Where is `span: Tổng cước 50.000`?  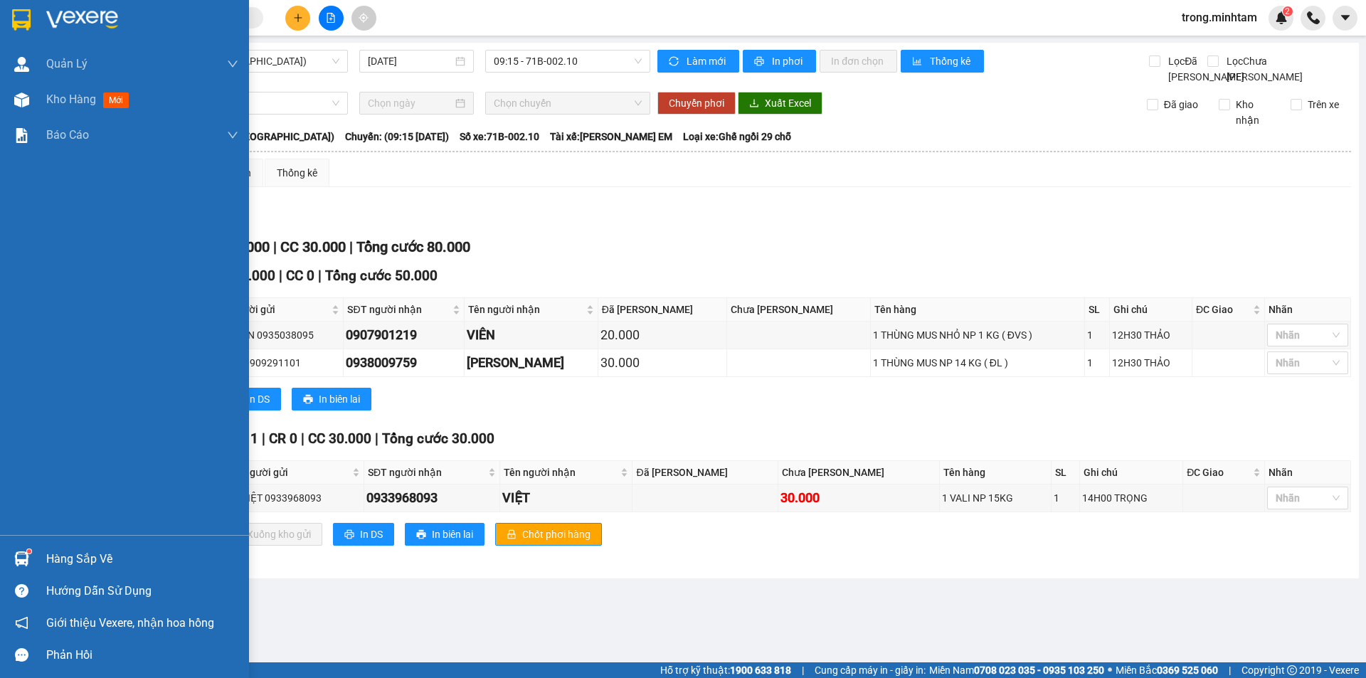 span: Tổng cước 50.000 is located at coordinates (381, 275).